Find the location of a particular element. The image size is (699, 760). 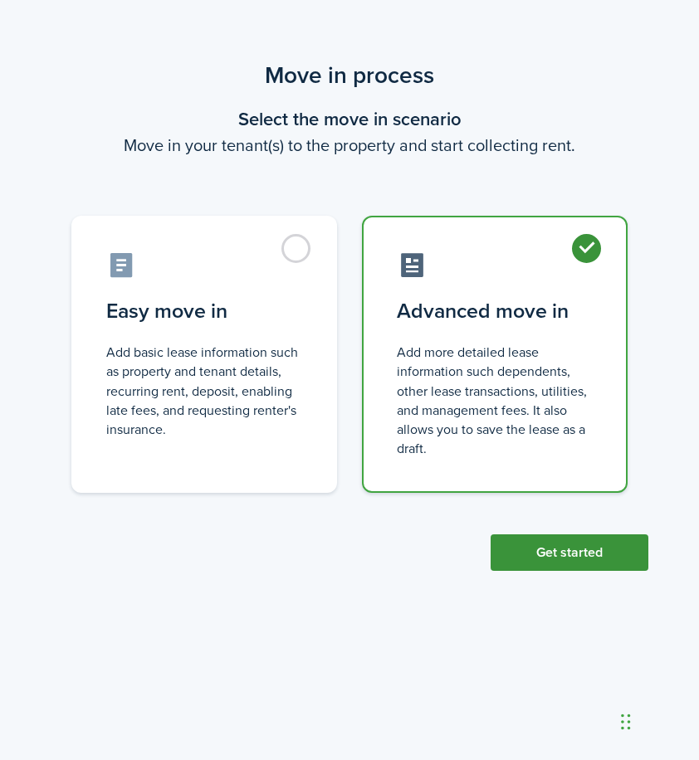

div: Drag is located at coordinates (626, 722).